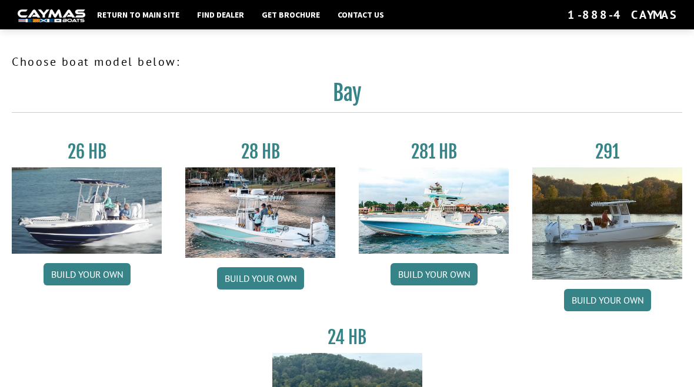 This screenshot has height=387, width=694. I want to click on h3: 24 HB, so click(347, 337).